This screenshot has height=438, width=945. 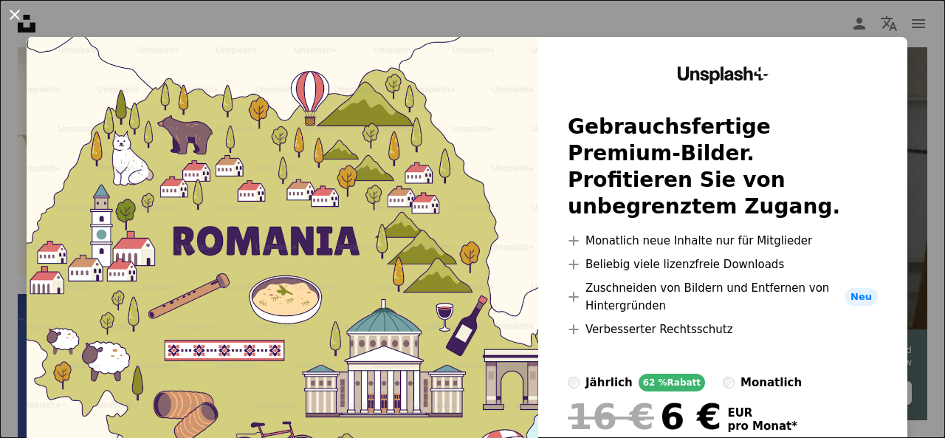 I want to click on span: 16 €, so click(x=611, y=417).